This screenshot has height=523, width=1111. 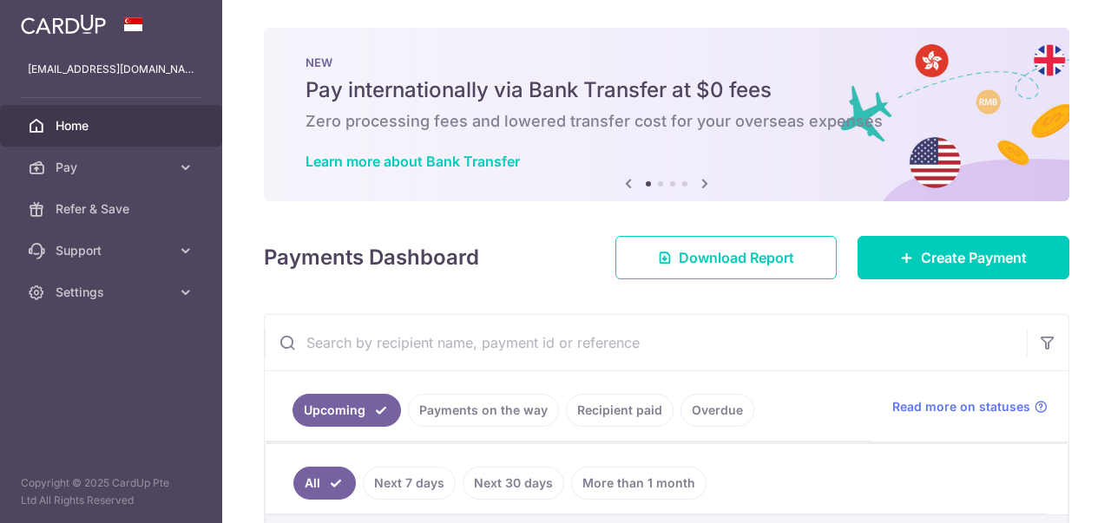 What do you see at coordinates (63, 24) in the screenshot?
I see `img: CardUp` at bounding box center [63, 24].